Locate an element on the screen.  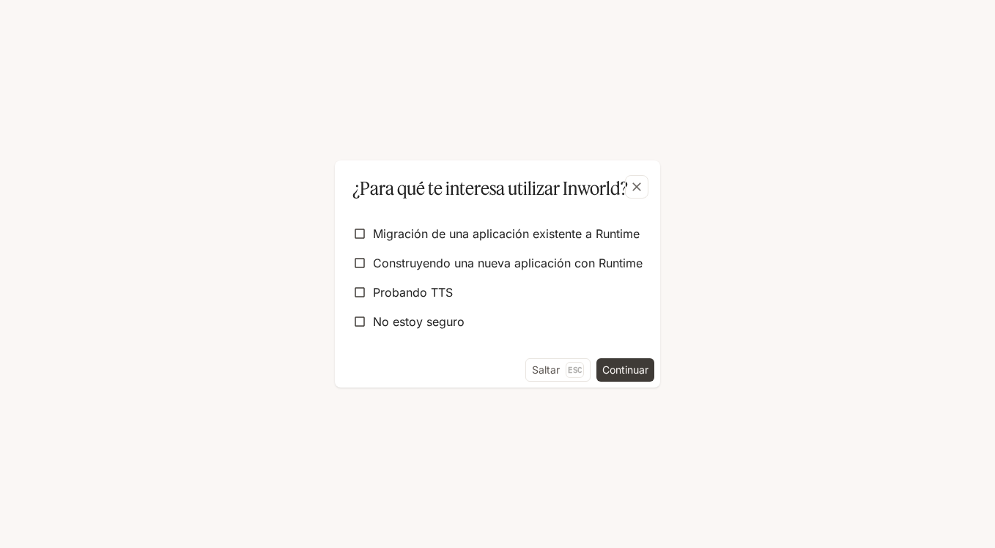
font: Migración de una aplicación existente a Runtime is located at coordinates (506, 234).